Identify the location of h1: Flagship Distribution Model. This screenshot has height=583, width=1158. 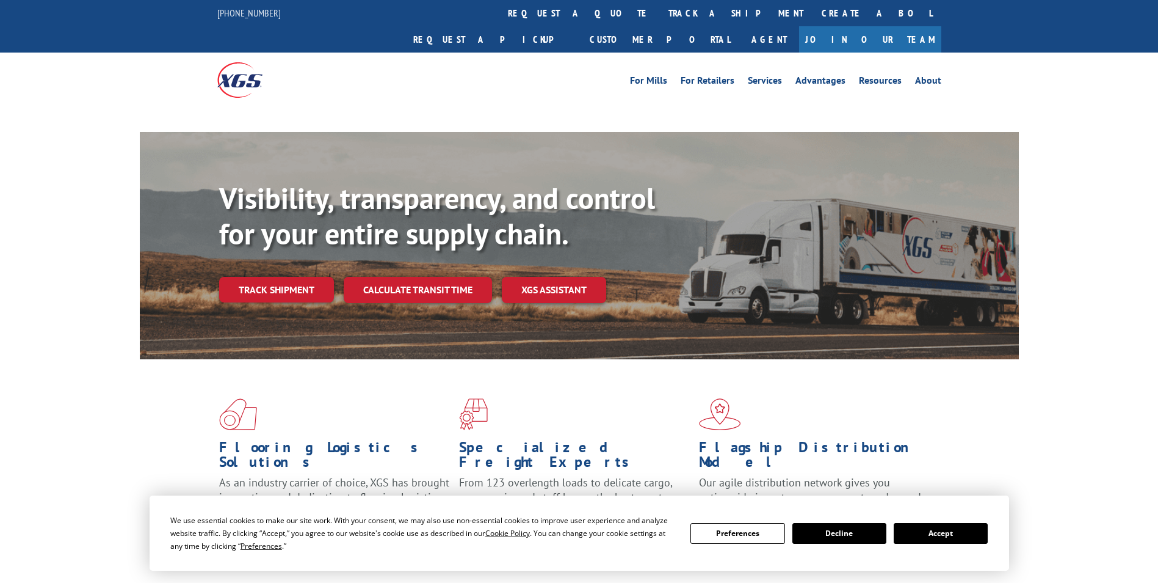
(815, 457).